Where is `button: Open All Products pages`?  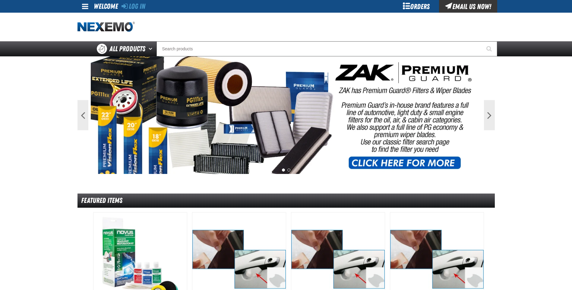 button: Open All Products pages is located at coordinates (151, 49).